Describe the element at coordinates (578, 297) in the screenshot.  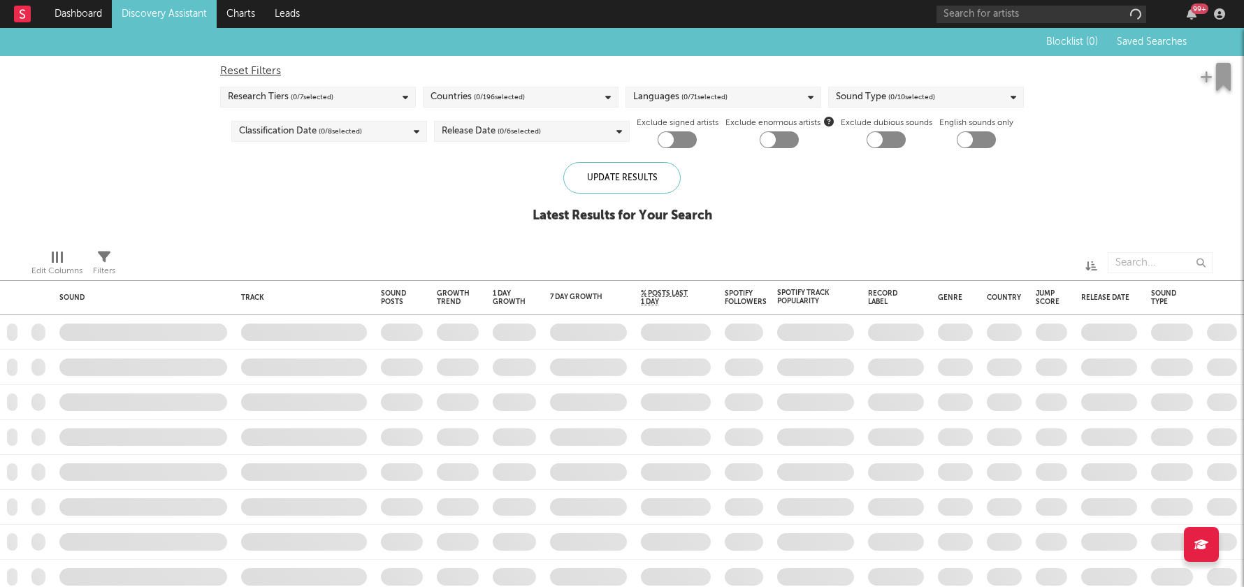
I see `div: 7 Day Growth` at that location.